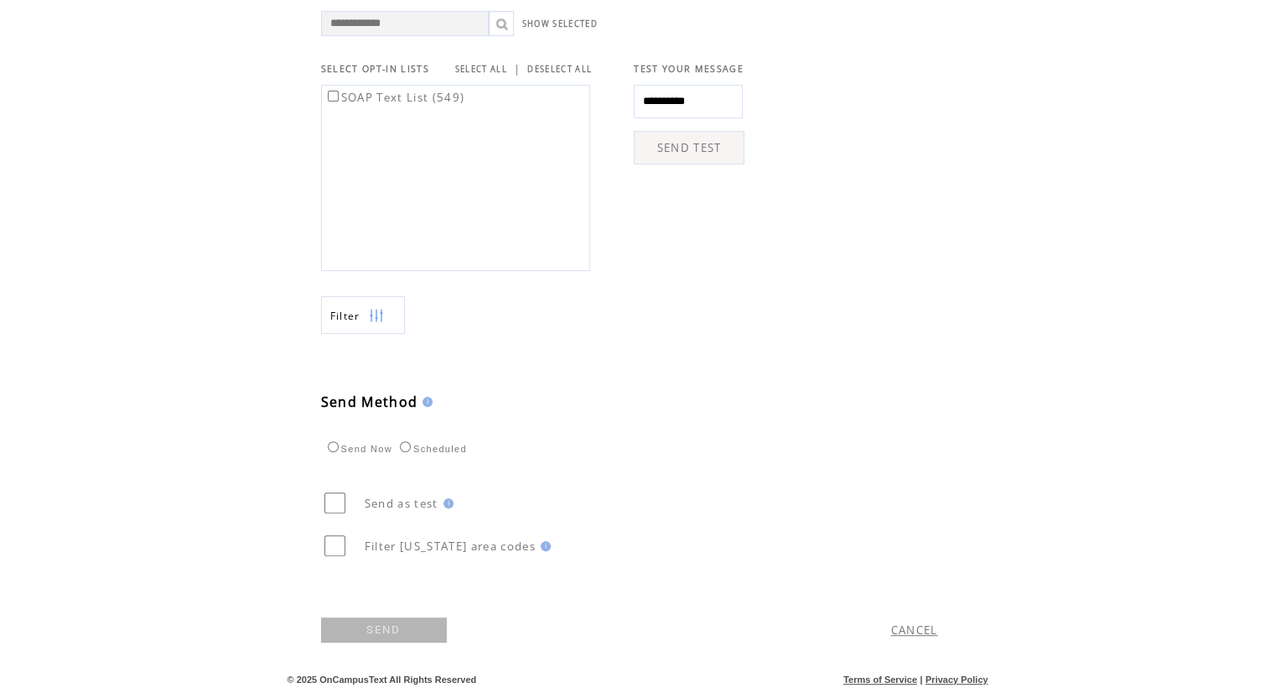 The width and height of the screenshot is (1275, 693). I want to click on a: SEND TEST, so click(689, 148).